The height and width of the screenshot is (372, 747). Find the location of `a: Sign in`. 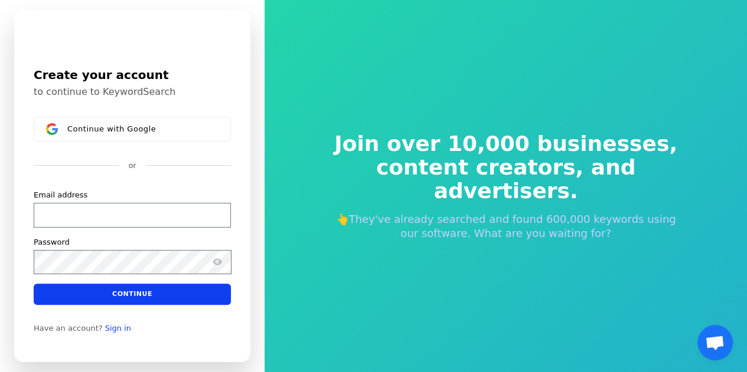

a: Sign in is located at coordinates (118, 329).